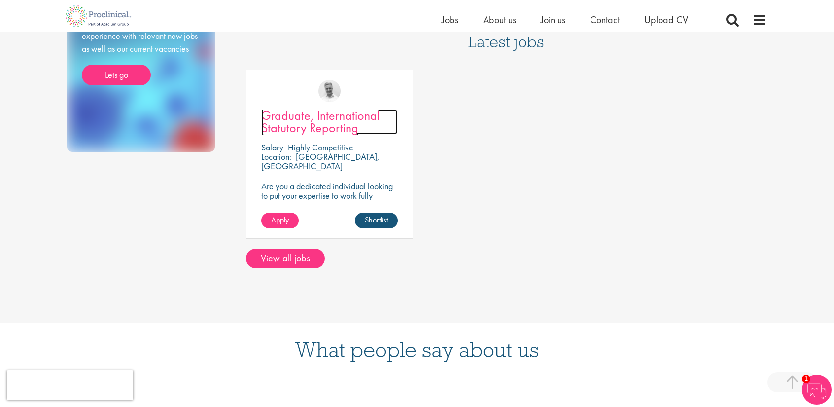  I want to click on a: About us, so click(499, 20).